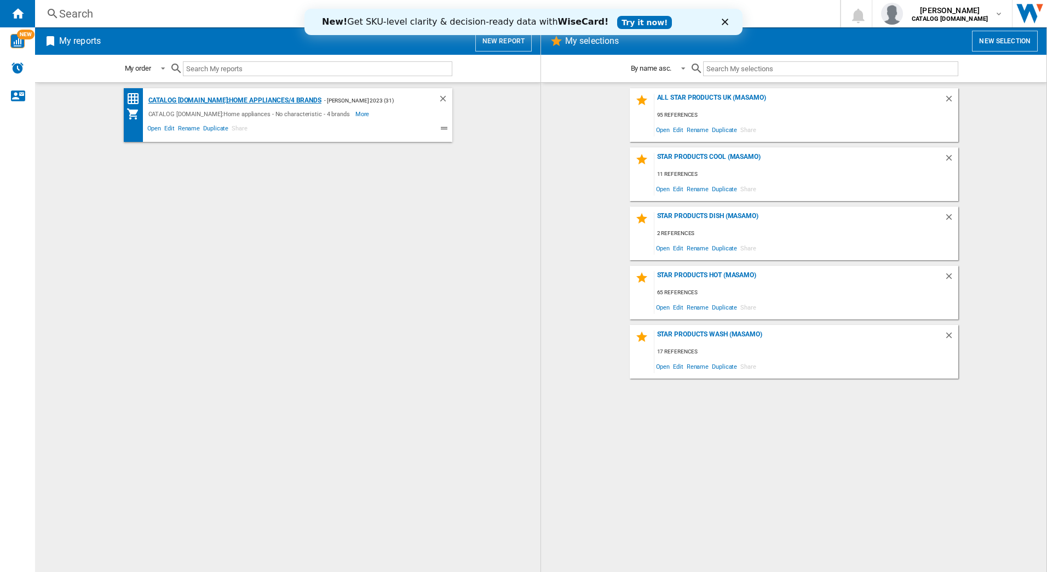 The height and width of the screenshot is (572, 1047). Describe the element at coordinates (318, 68) in the screenshot. I see `input: Search My reports` at that location.